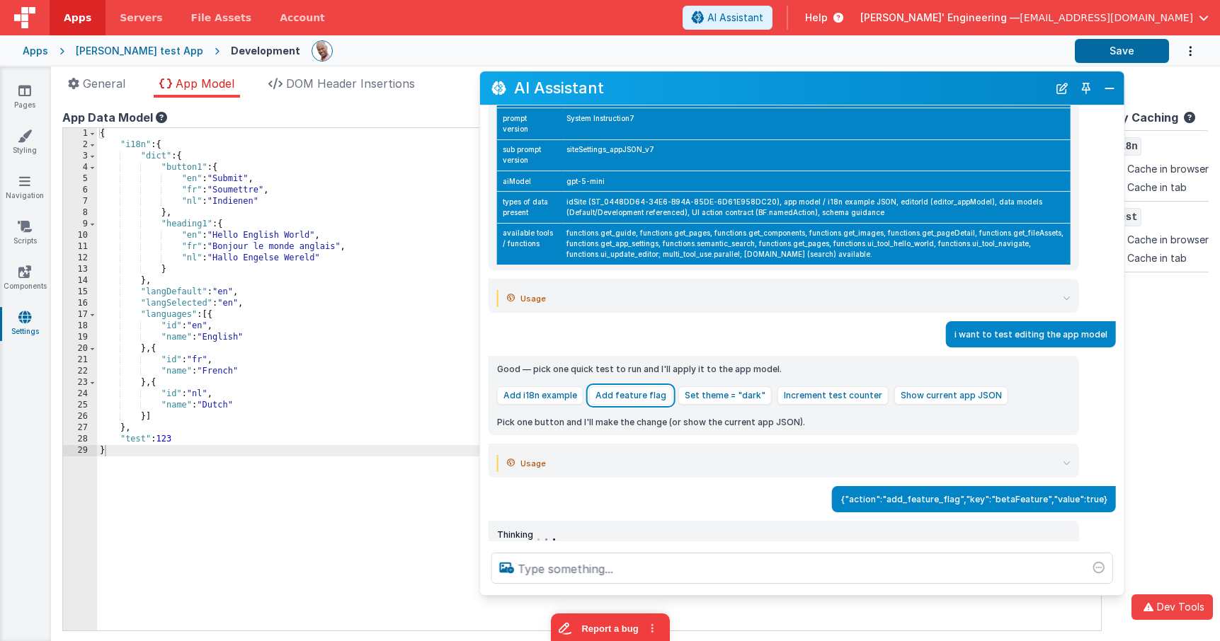 This screenshot has height=641, width=1220. Describe the element at coordinates (80, 179) in the screenshot. I see `div: 5` at that location.